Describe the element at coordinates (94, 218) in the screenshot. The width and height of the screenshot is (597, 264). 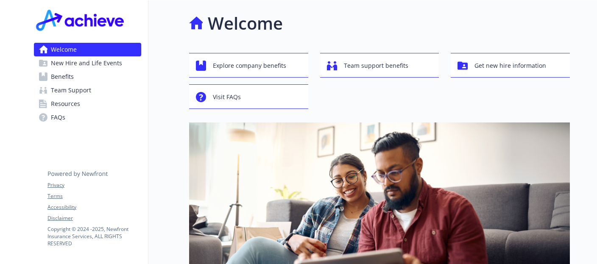
I see `a: Disclaimer` at that location.